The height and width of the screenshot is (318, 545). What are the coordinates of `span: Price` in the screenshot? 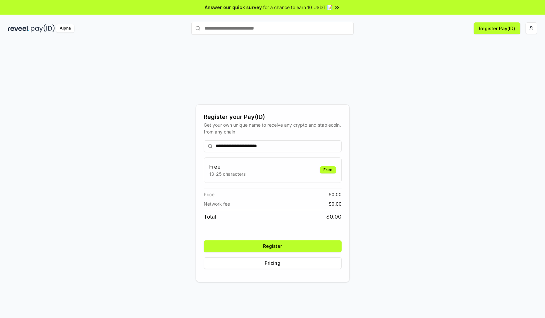 It's located at (209, 194).